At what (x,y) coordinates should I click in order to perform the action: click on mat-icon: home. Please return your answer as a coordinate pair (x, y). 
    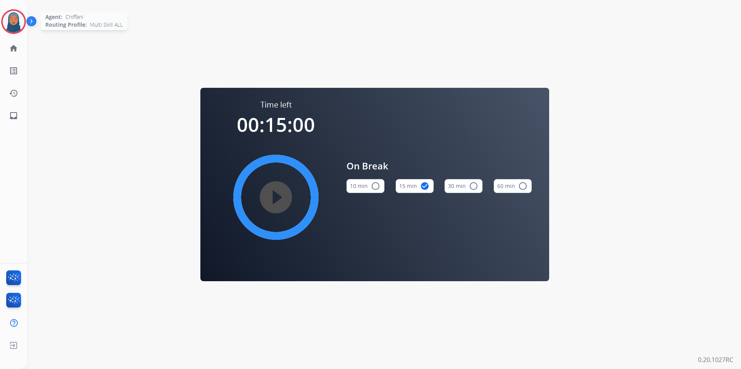
    Looking at the image, I should click on (14, 48).